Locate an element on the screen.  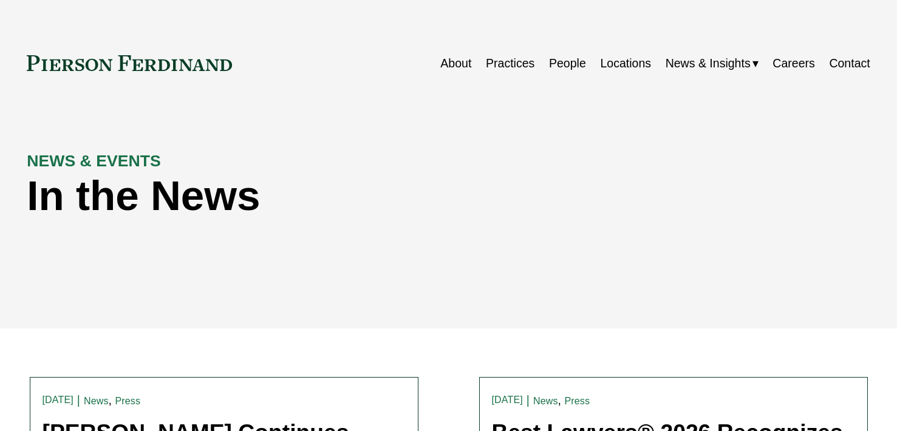
span: News & Insights is located at coordinates (708, 63).